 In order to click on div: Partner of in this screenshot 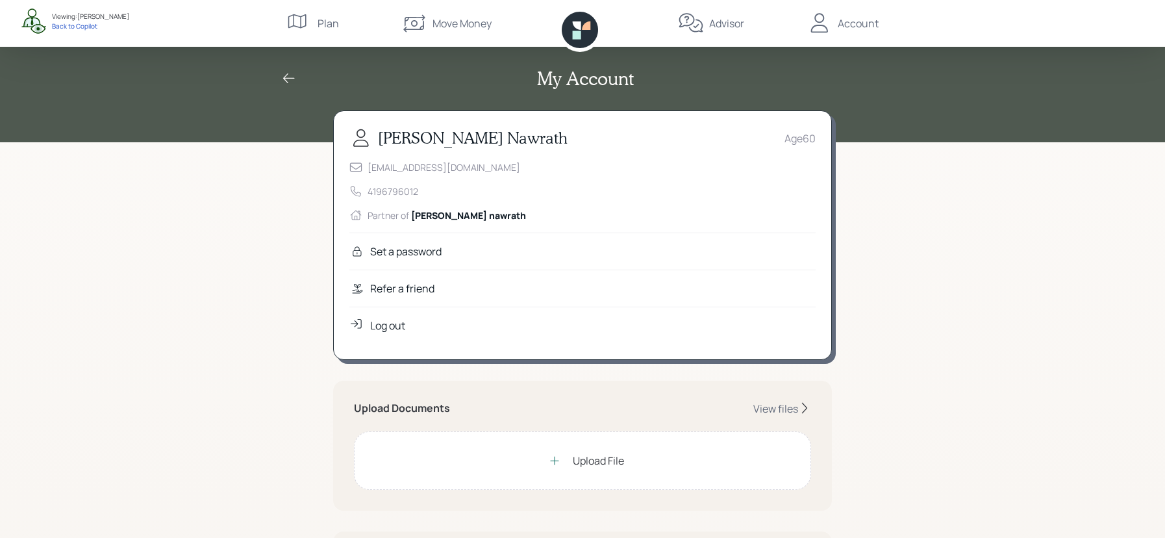, I will do `click(447, 215)`.